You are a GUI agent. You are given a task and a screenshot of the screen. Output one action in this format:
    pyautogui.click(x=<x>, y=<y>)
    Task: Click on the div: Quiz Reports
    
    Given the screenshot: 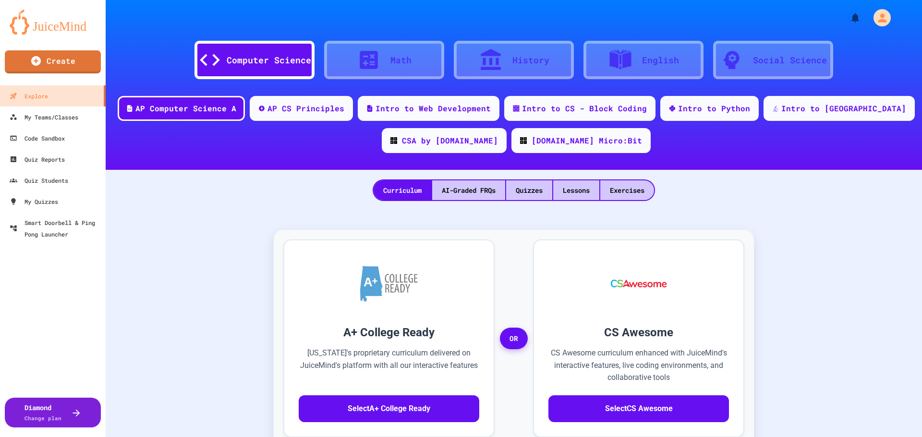 What is the action you would take?
    pyautogui.click(x=37, y=159)
    